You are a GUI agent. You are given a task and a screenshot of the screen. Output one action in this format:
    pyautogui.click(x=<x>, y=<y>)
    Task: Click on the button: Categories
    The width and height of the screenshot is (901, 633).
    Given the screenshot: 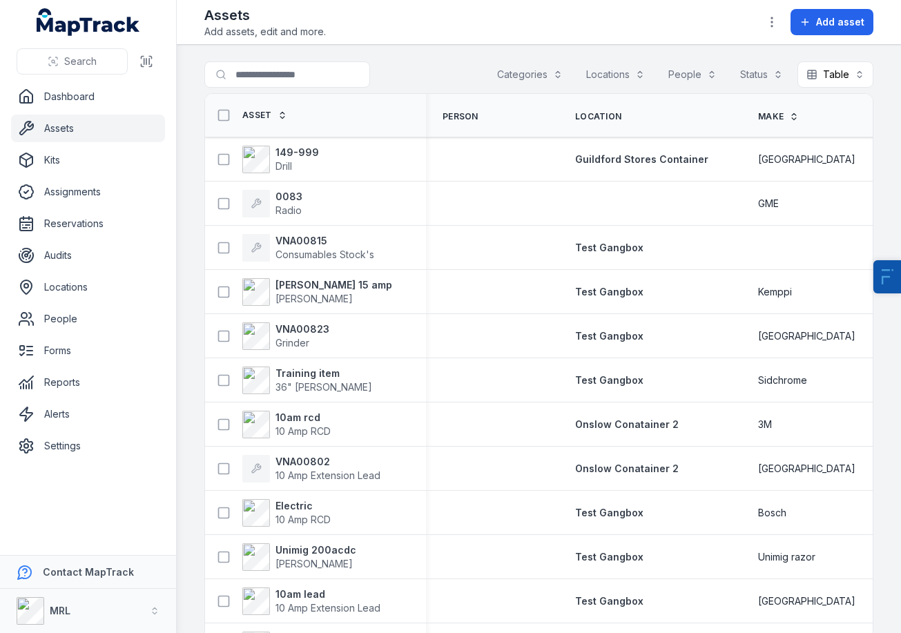 What is the action you would take?
    pyautogui.click(x=530, y=75)
    